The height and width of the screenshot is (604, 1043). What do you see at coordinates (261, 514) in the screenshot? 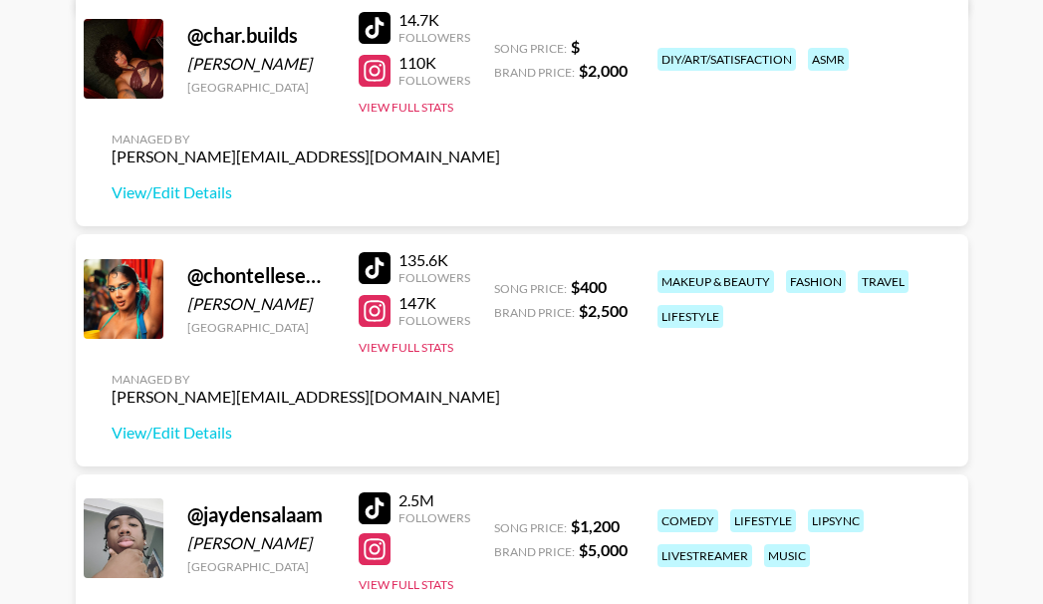
I see `div: @ jaydensalaam` at bounding box center [261, 514].